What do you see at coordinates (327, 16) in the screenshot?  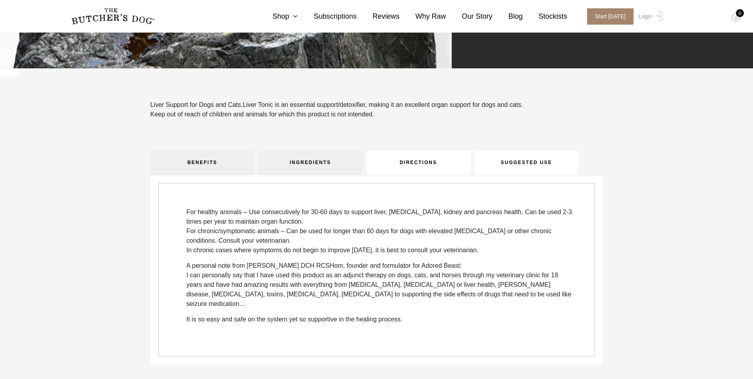 I see `a: Subscriptions` at bounding box center [327, 16].